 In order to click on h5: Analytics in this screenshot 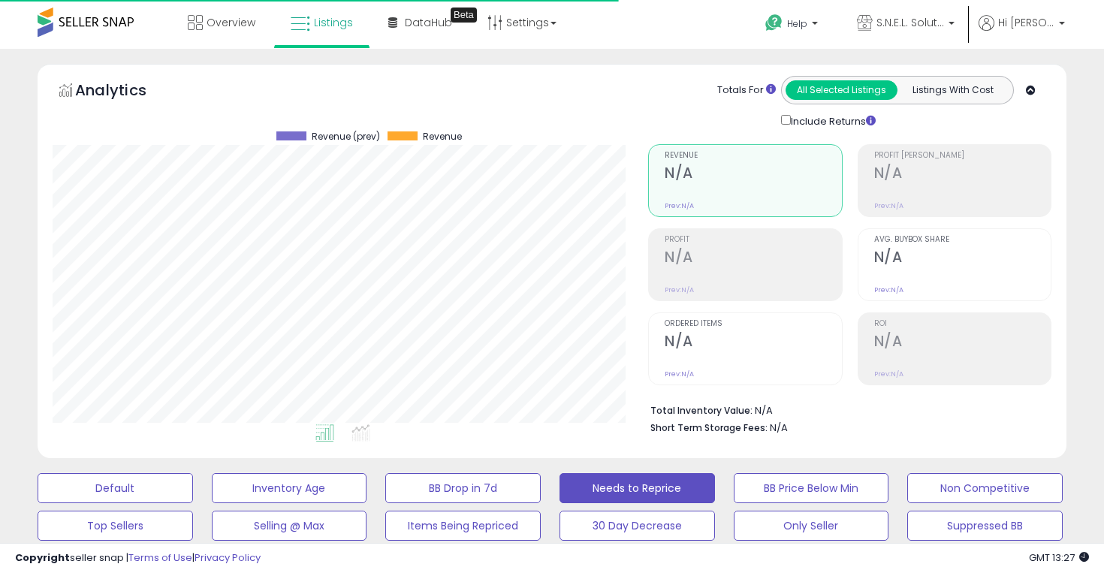, I will do `click(125, 92)`.